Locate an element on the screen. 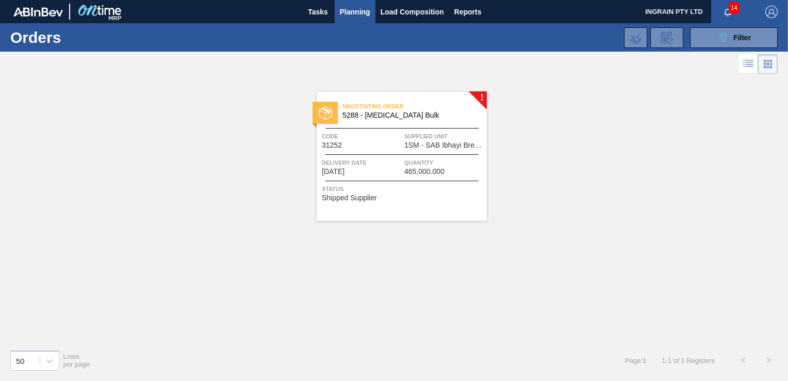 This screenshot has height=381, width=788. span: Reports is located at coordinates (468, 12).